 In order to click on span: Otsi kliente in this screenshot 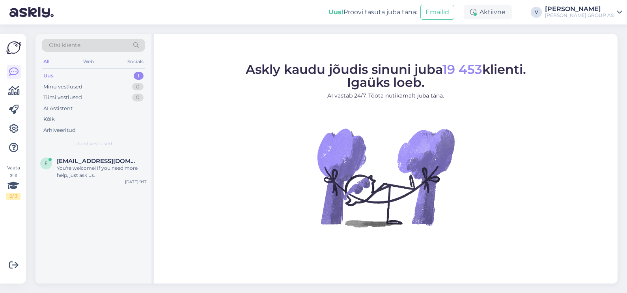, I will do `click(65, 45)`.